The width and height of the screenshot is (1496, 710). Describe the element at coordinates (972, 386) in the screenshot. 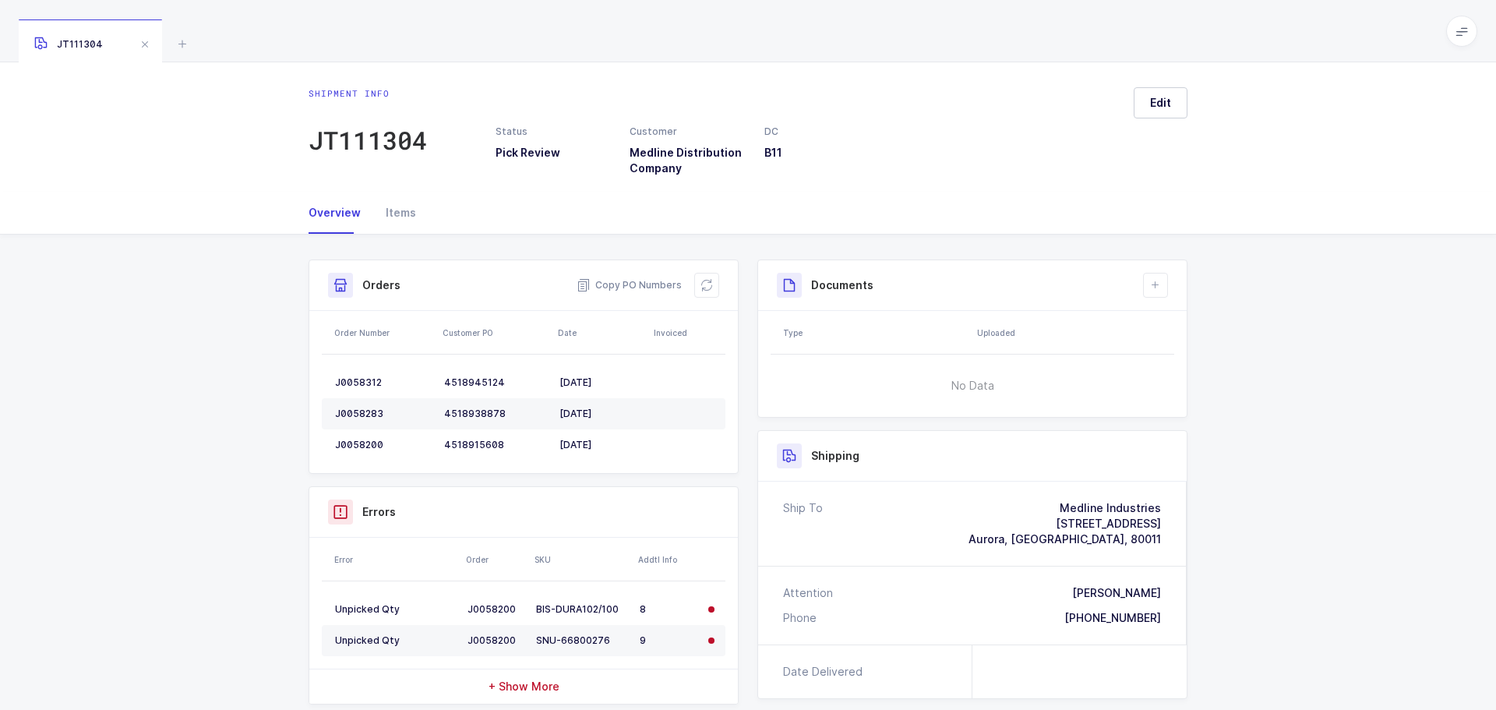

I see `span: No Data` at that location.